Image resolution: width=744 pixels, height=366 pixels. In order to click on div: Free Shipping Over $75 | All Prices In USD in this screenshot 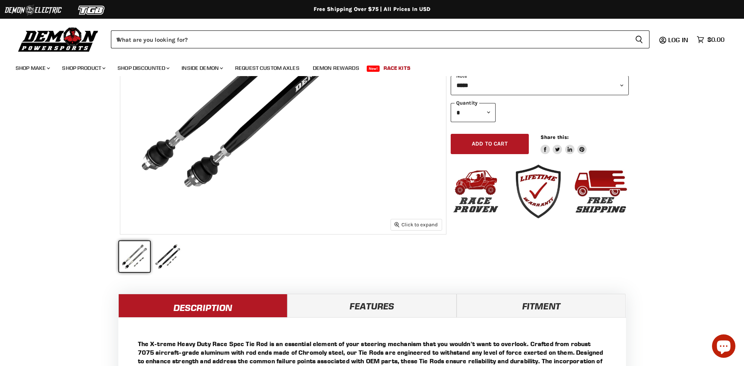, I will do `click(372, 9)`.